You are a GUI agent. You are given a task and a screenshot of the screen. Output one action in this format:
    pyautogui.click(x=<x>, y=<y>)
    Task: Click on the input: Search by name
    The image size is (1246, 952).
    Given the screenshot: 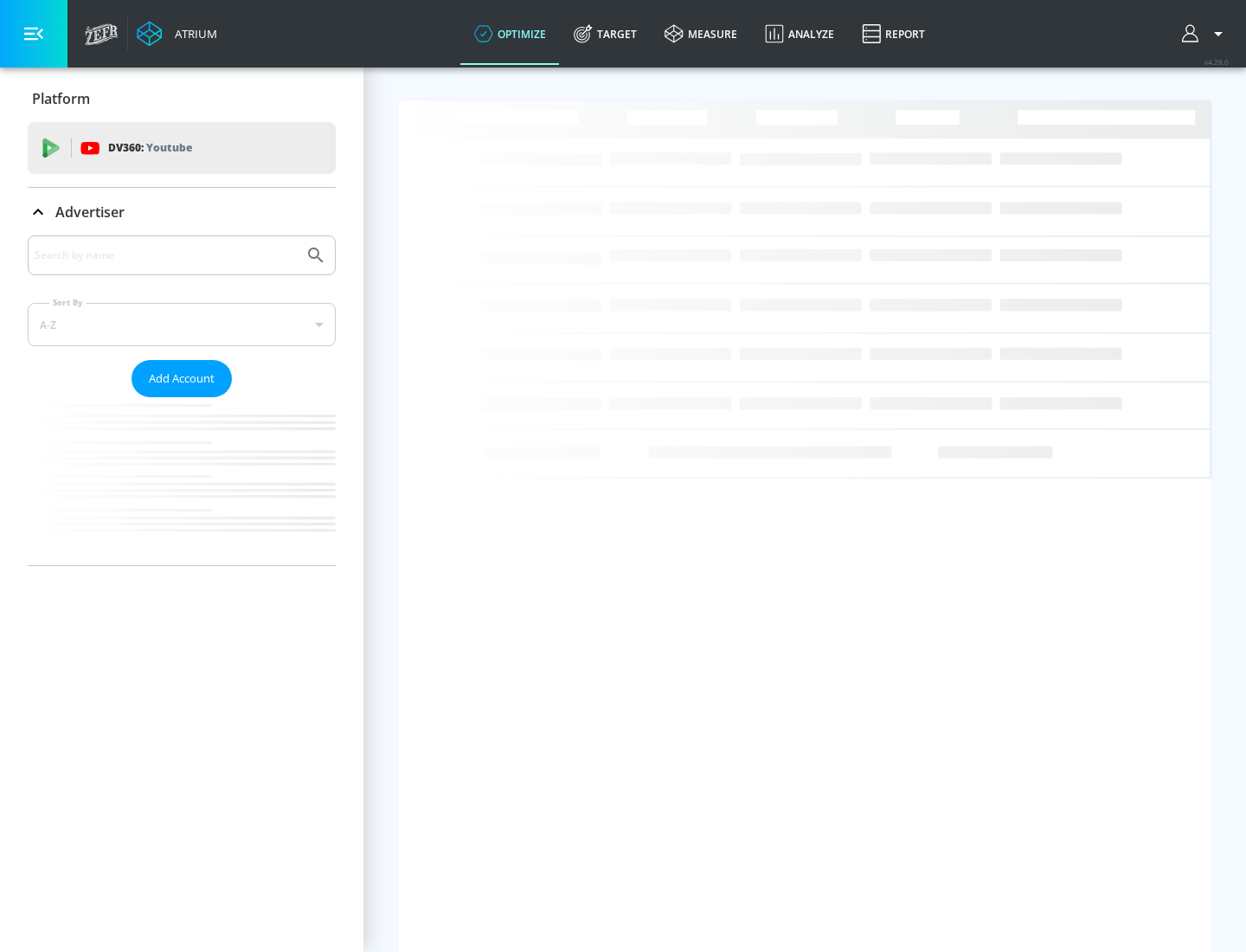 What is the action you would take?
    pyautogui.click(x=166, y=255)
    